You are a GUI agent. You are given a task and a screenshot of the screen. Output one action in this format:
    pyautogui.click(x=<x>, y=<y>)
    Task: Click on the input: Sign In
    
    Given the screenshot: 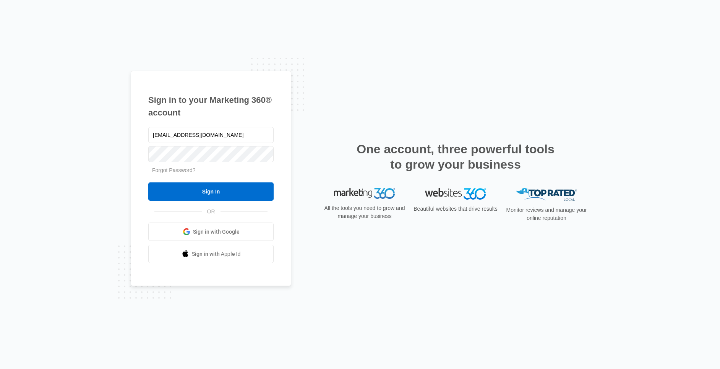 What is the action you would take?
    pyautogui.click(x=211, y=192)
    